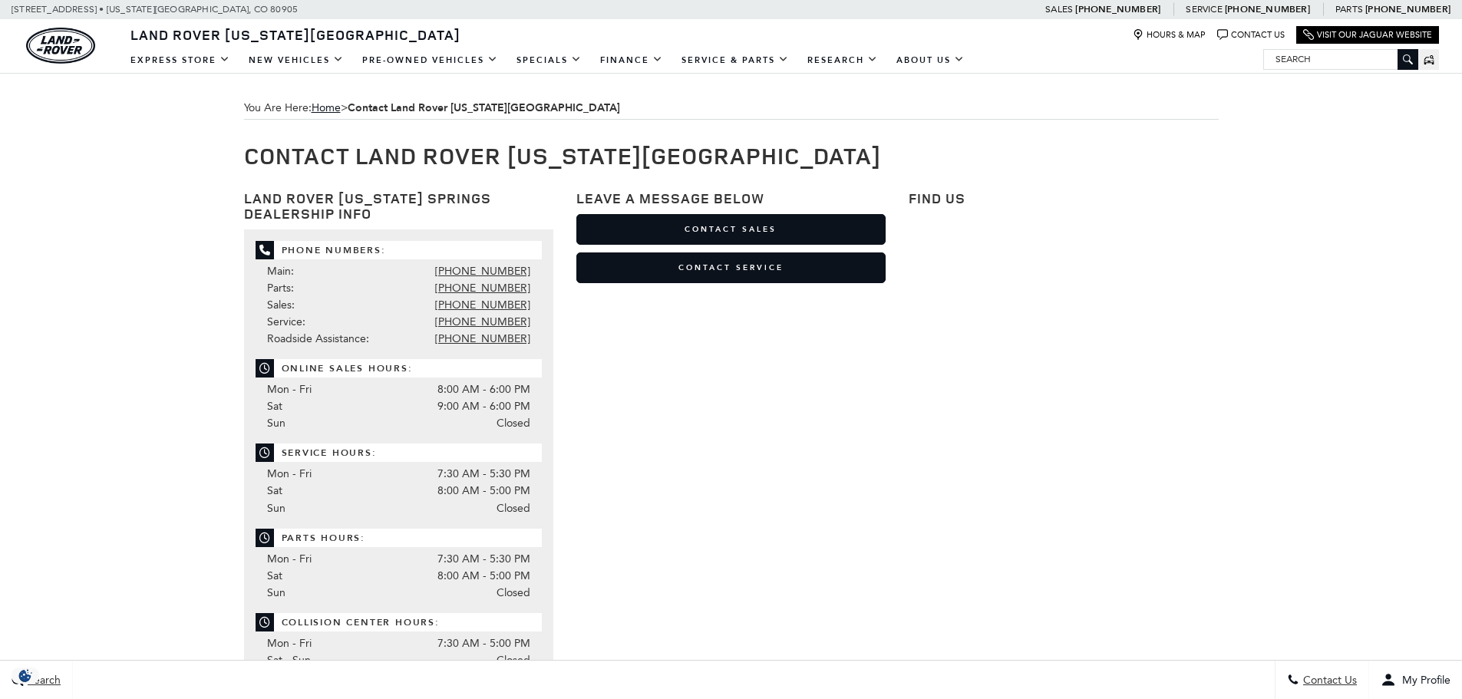 The width and height of the screenshot is (1462, 699). I want to click on a: Finance, so click(631, 60).